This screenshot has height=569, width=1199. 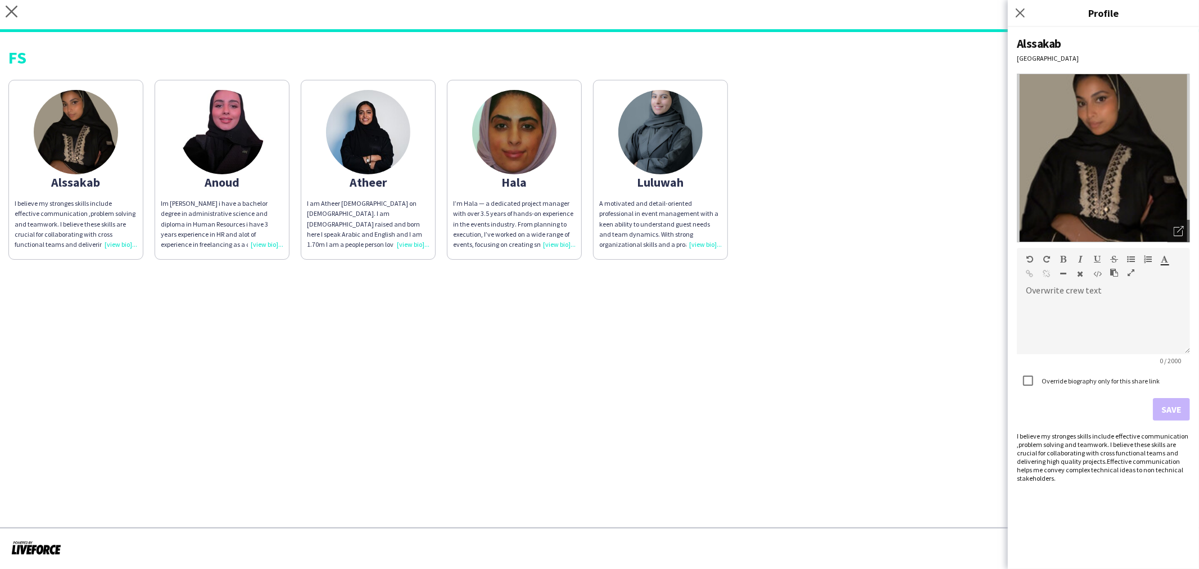 What do you see at coordinates (1030, 259) in the screenshot?
I see `button: Undo` at bounding box center [1030, 259].